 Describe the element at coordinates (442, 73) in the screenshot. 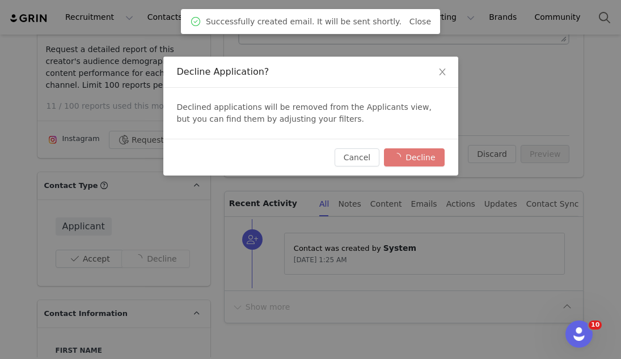

I see `button: Close` at that location.